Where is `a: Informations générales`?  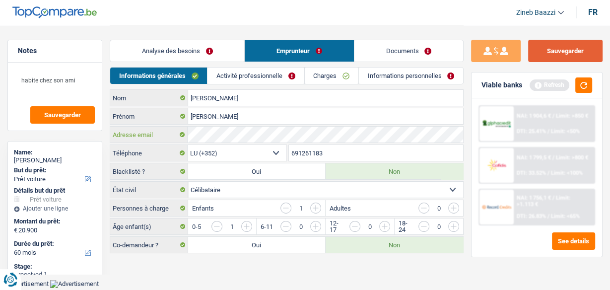
a: Informations générales is located at coordinates (158, 75).